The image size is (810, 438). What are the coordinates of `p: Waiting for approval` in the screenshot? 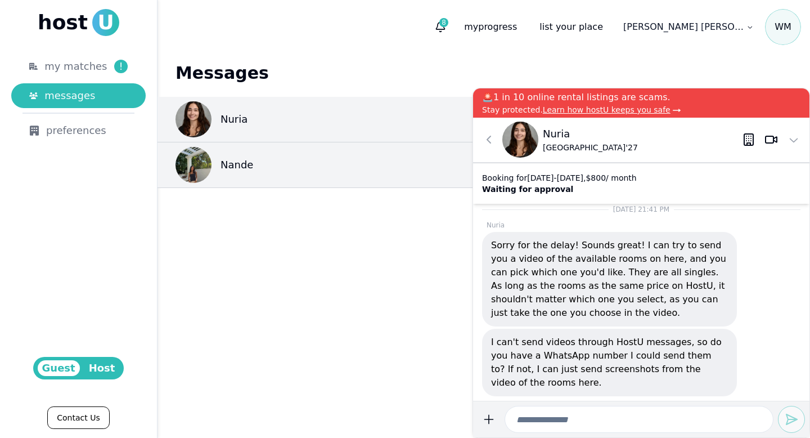 It's located at (559, 189).